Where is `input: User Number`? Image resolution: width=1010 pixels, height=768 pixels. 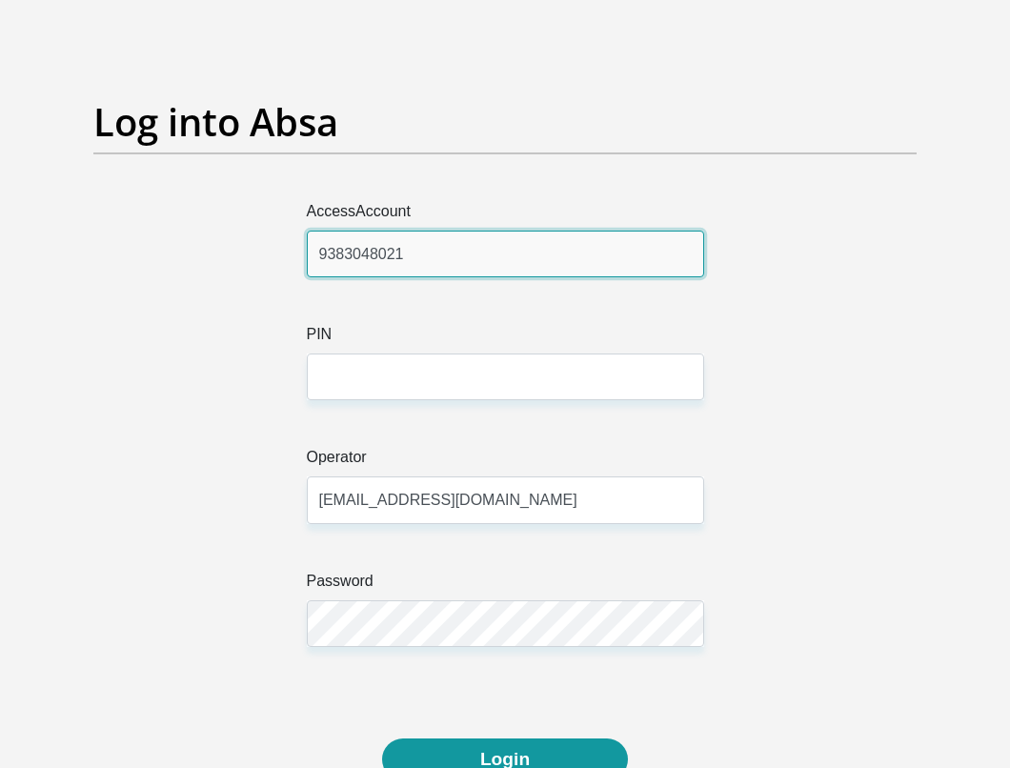
input: User Number is located at coordinates (505, 499).